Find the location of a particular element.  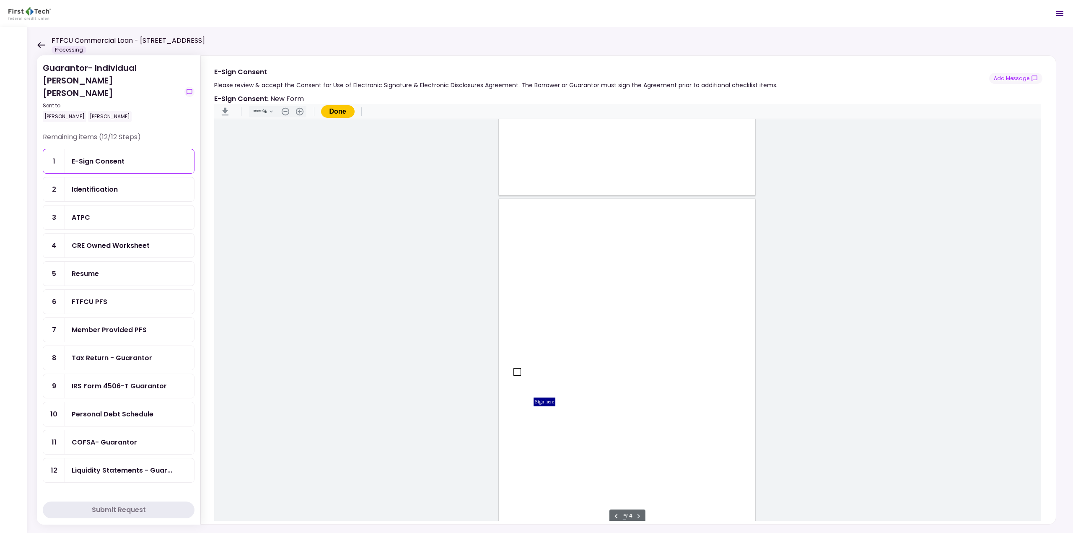

div: 10 is located at coordinates (54, 414).